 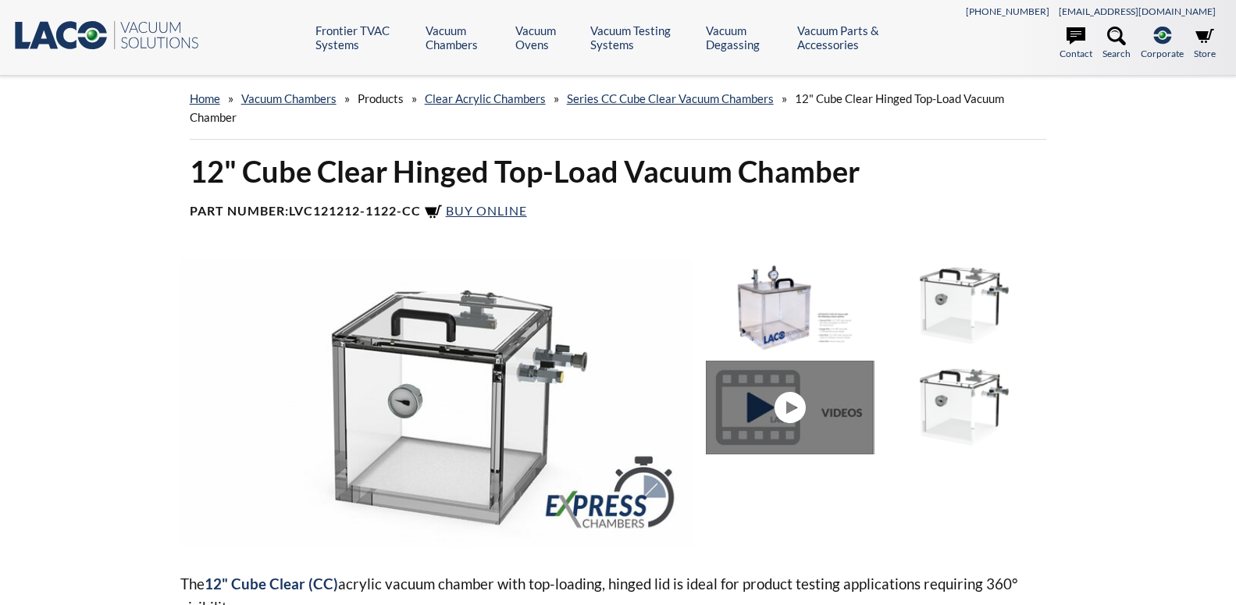 I want to click on a: Vacuum Degassing, so click(x=746, y=37).